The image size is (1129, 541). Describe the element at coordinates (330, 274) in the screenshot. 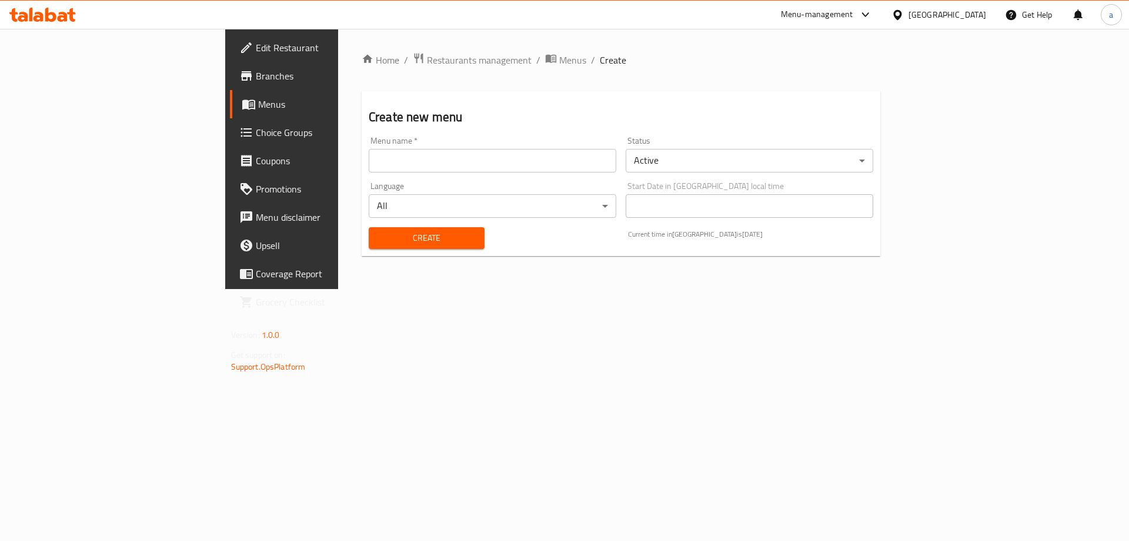

I see `span: Coverage Report` at that location.